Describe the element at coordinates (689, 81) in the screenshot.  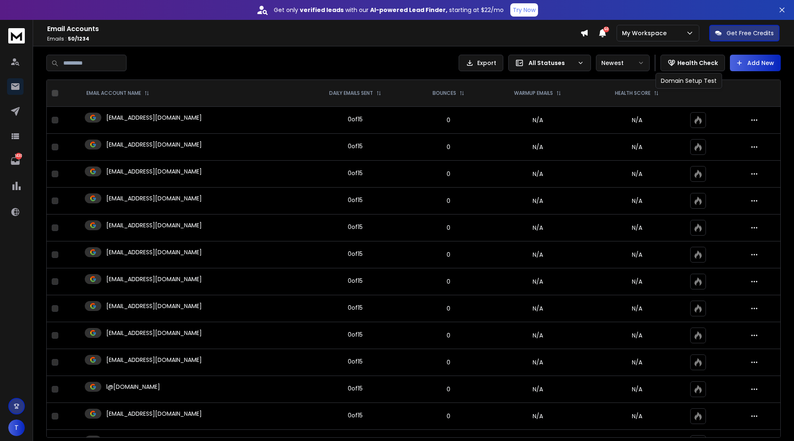
I see `div: Domain Setup Test` at that location.